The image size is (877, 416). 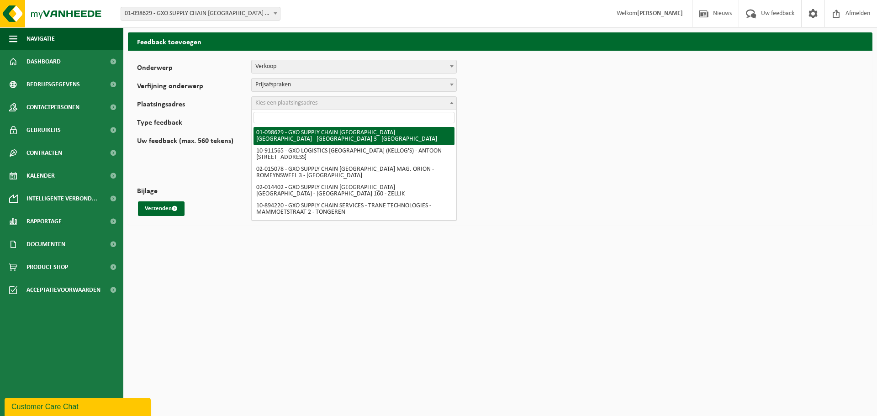 What do you see at coordinates (46, 244) in the screenshot?
I see `span: Documenten` at bounding box center [46, 244].